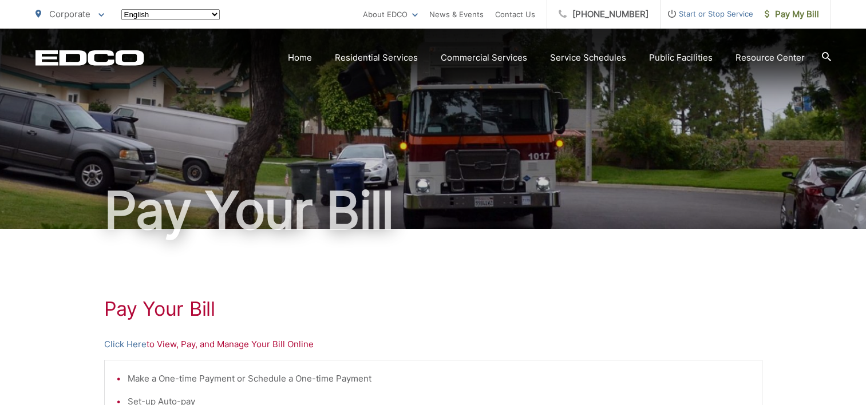  Describe the element at coordinates (588, 58) in the screenshot. I see `a: Service Schedules` at that location.